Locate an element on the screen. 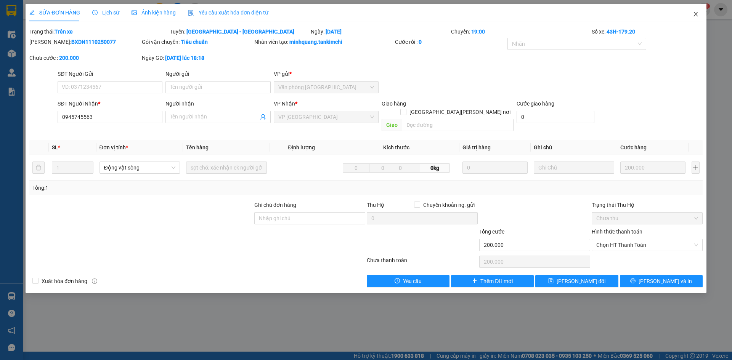 The width and height of the screenshot is (732, 360). input: Ghi chú đơn hàng is located at coordinates (310, 218).